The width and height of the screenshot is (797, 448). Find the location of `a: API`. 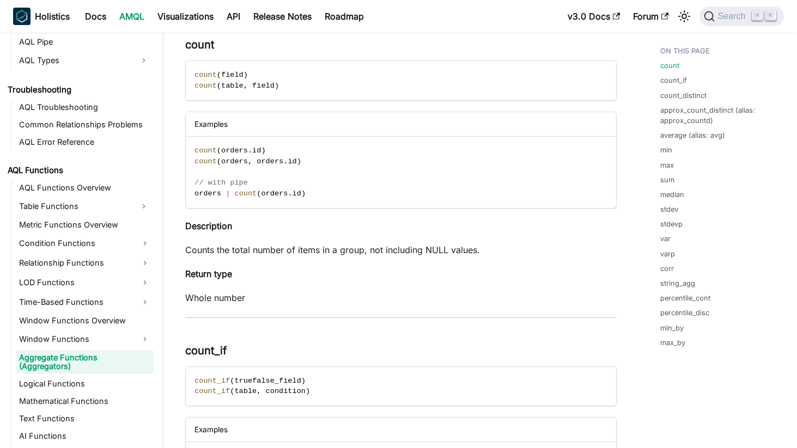

a: API is located at coordinates (233, 16).